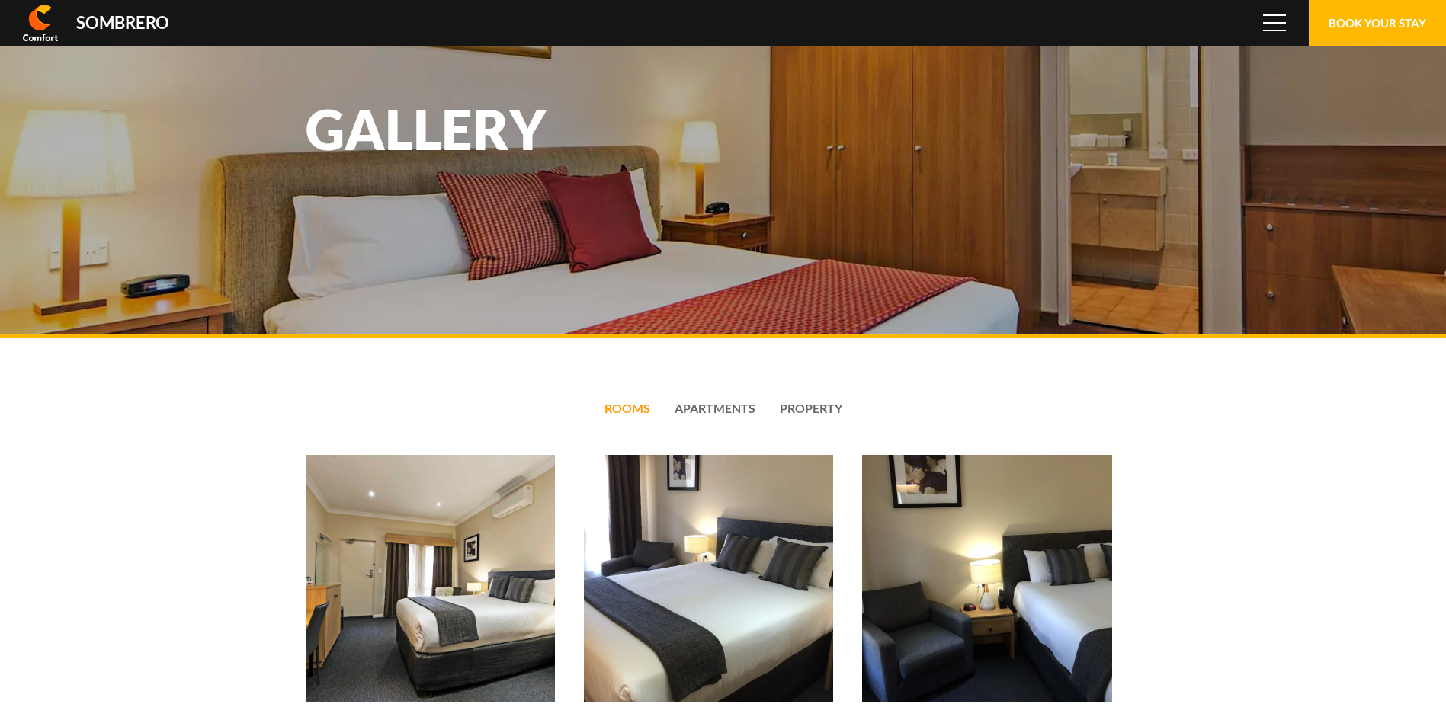 The image size is (1446, 704). Describe the element at coordinates (40, 23) in the screenshot. I see `img: Comfort Inn & Suites Sombrero` at that location.